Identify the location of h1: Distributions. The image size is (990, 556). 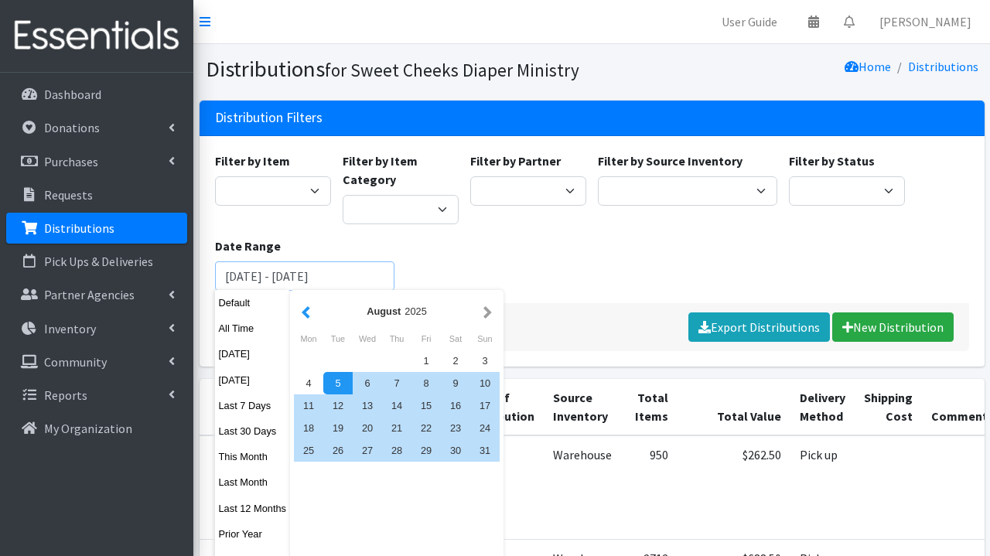
(396, 69).